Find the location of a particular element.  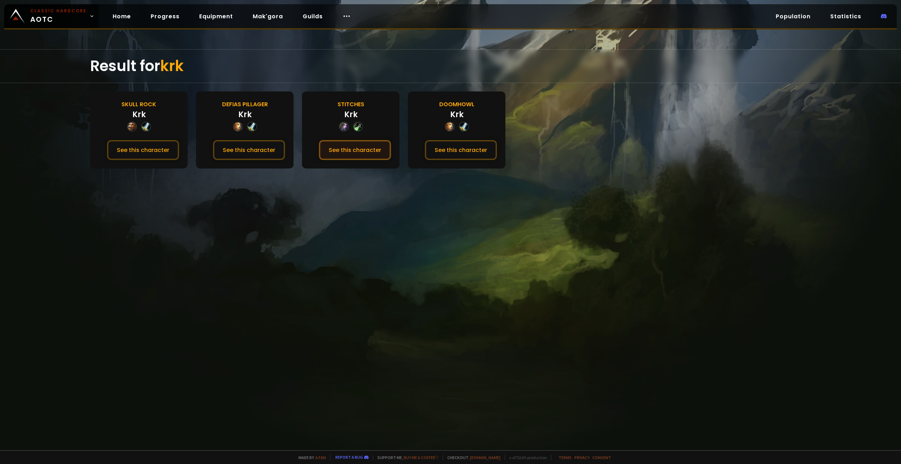

div: Doomhowl is located at coordinates (457, 104).